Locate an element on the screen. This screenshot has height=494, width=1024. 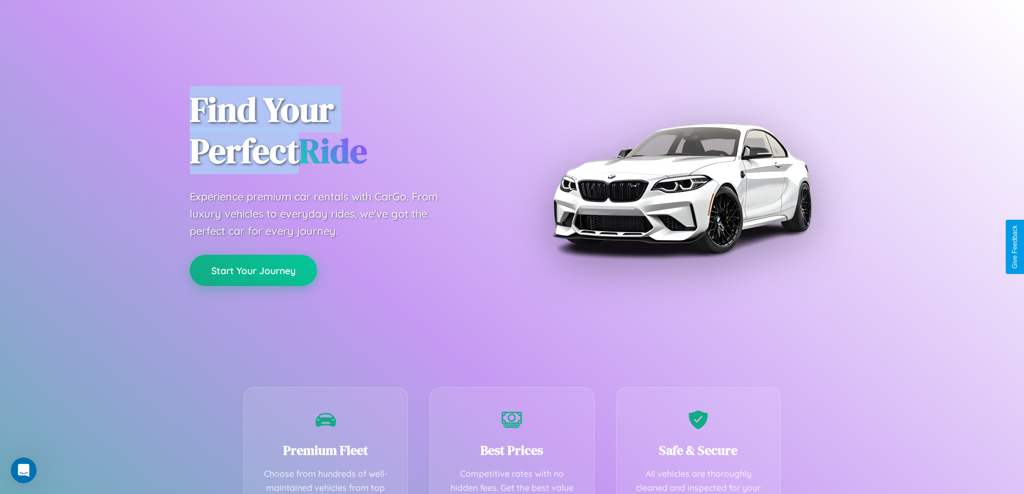
span: Ride is located at coordinates (333, 151).